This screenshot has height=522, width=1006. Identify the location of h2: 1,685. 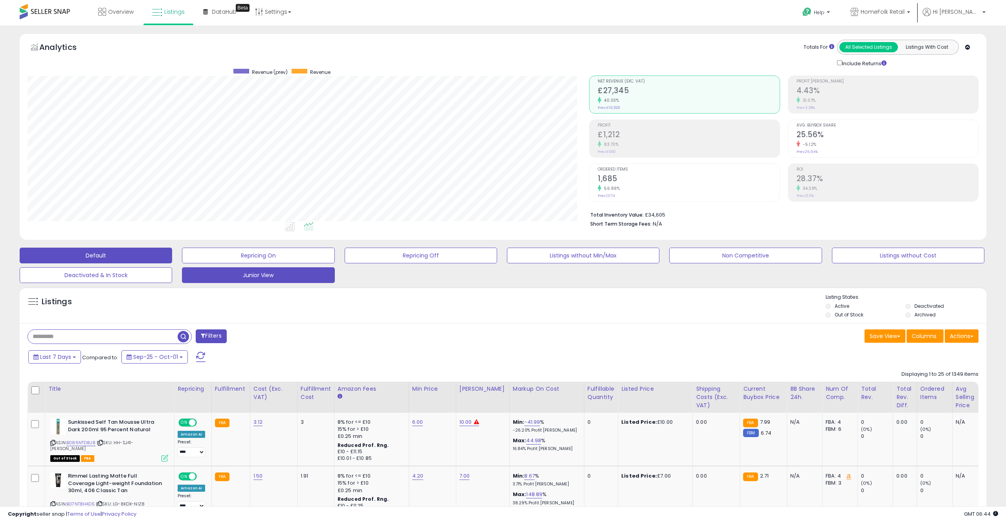
(688, 179).